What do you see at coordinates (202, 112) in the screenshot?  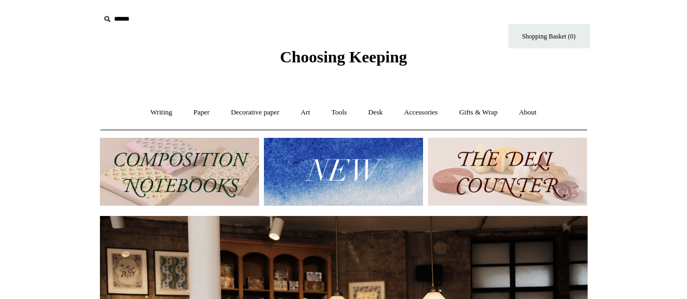 I see `a: Paper` at bounding box center [202, 112].